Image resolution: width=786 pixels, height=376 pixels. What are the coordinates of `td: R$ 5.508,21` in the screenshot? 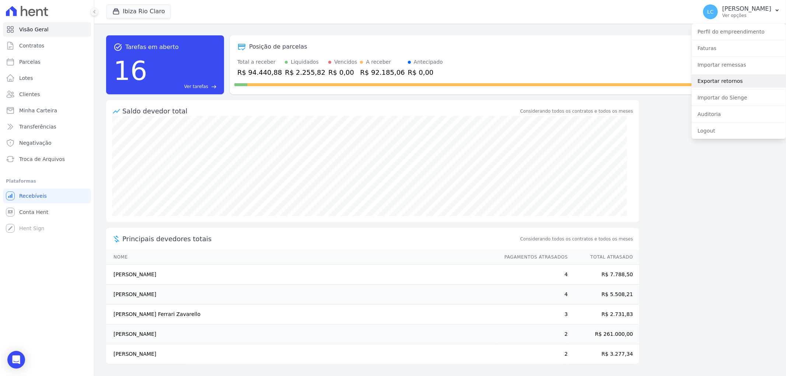 It's located at (604, 295).